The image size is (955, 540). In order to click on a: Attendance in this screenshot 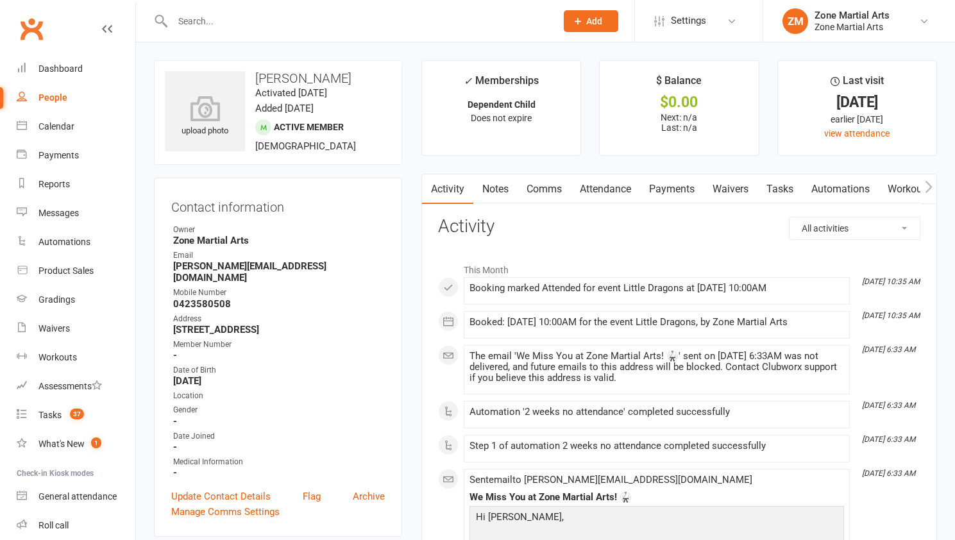, I will do `click(605, 189)`.